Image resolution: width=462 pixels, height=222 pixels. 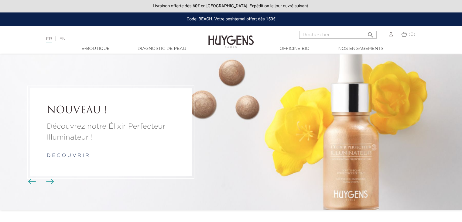 What do you see at coordinates (111, 132) in the screenshot?
I see `p: Découvrez notre Élixir Perfecteur Illuminateur !` at bounding box center [111, 132].